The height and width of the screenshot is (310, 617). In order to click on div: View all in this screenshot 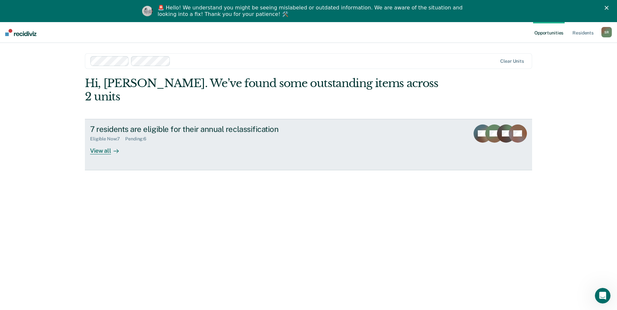, I will do `click(108, 148)`.